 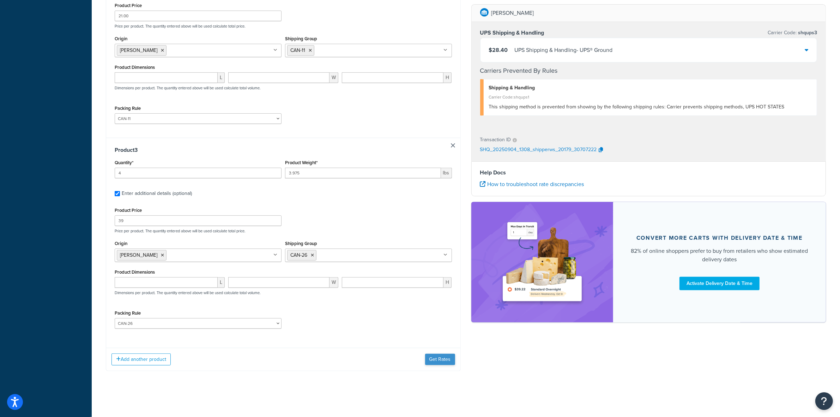 What do you see at coordinates (807, 32) in the screenshot?
I see `span: shqups3` at bounding box center [807, 32].